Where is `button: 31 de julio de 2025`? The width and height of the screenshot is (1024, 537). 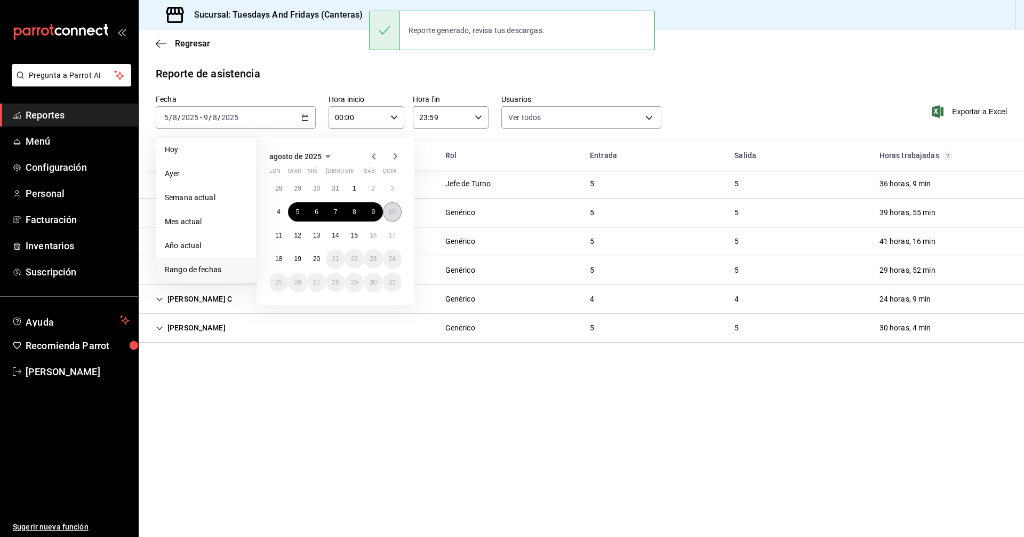
button: 31 de julio de 2025 is located at coordinates (335, 188).